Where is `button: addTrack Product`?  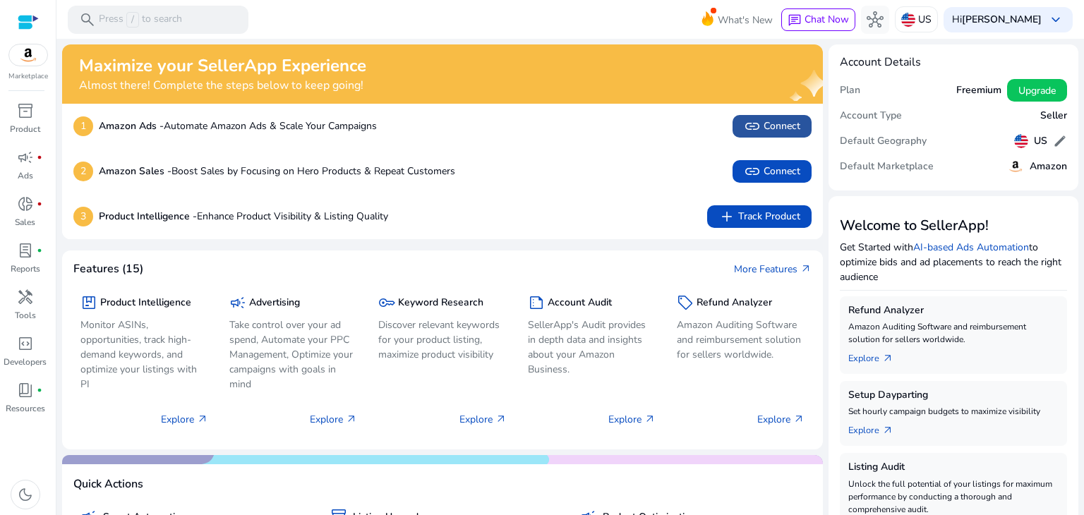
button: addTrack Product is located at coordinates (759, 217).